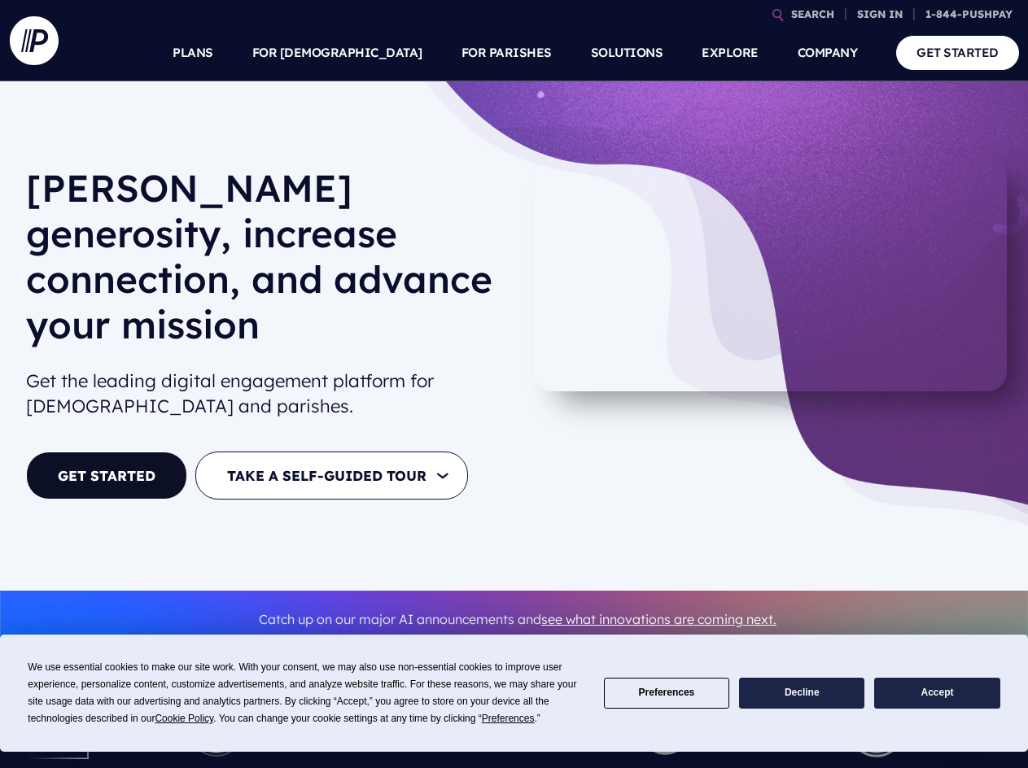 Image resolution: width=1028 pixels, height=768 pixels. I want to click on p: Catch up on our major AI announcements and, so click(518, 619).